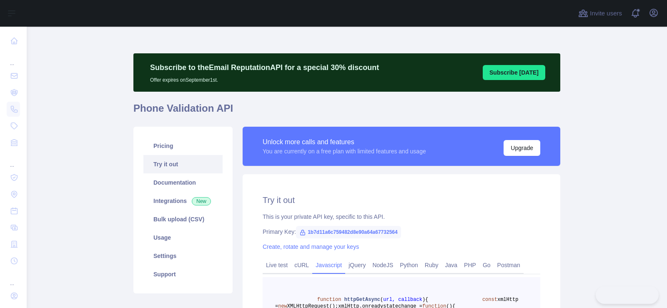  I want to click on a: Javascript, so click(328, 265).